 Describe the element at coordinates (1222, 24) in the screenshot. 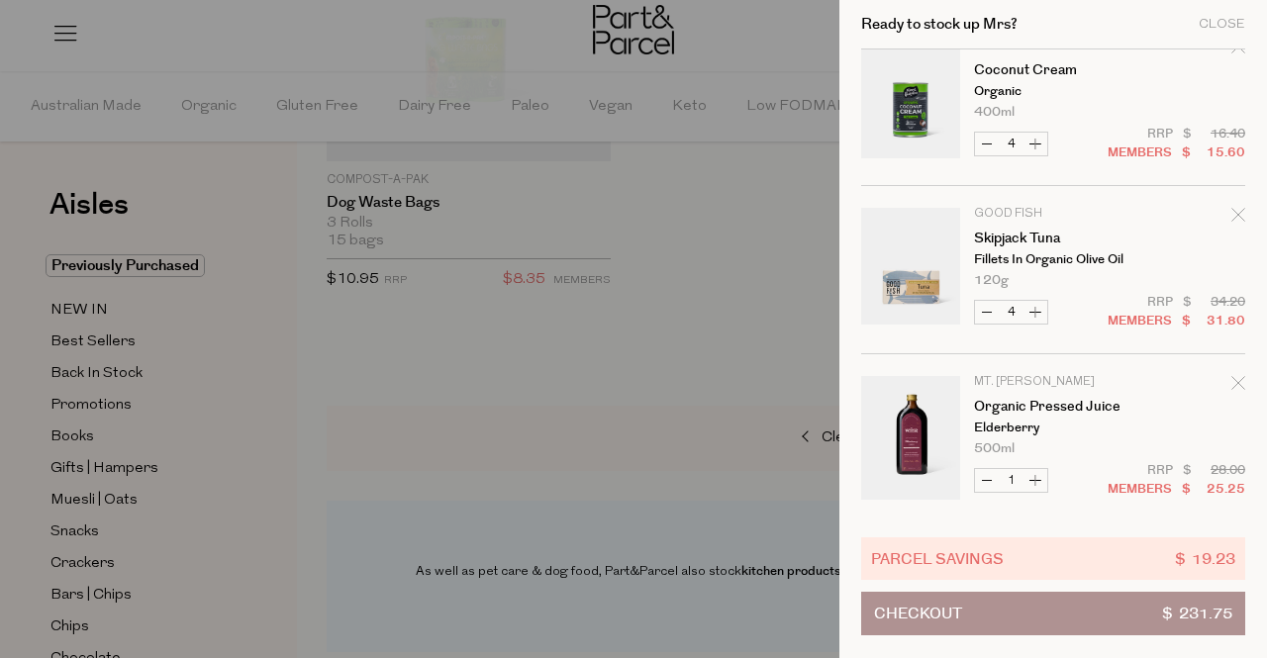

I see `div: Close` at that location.